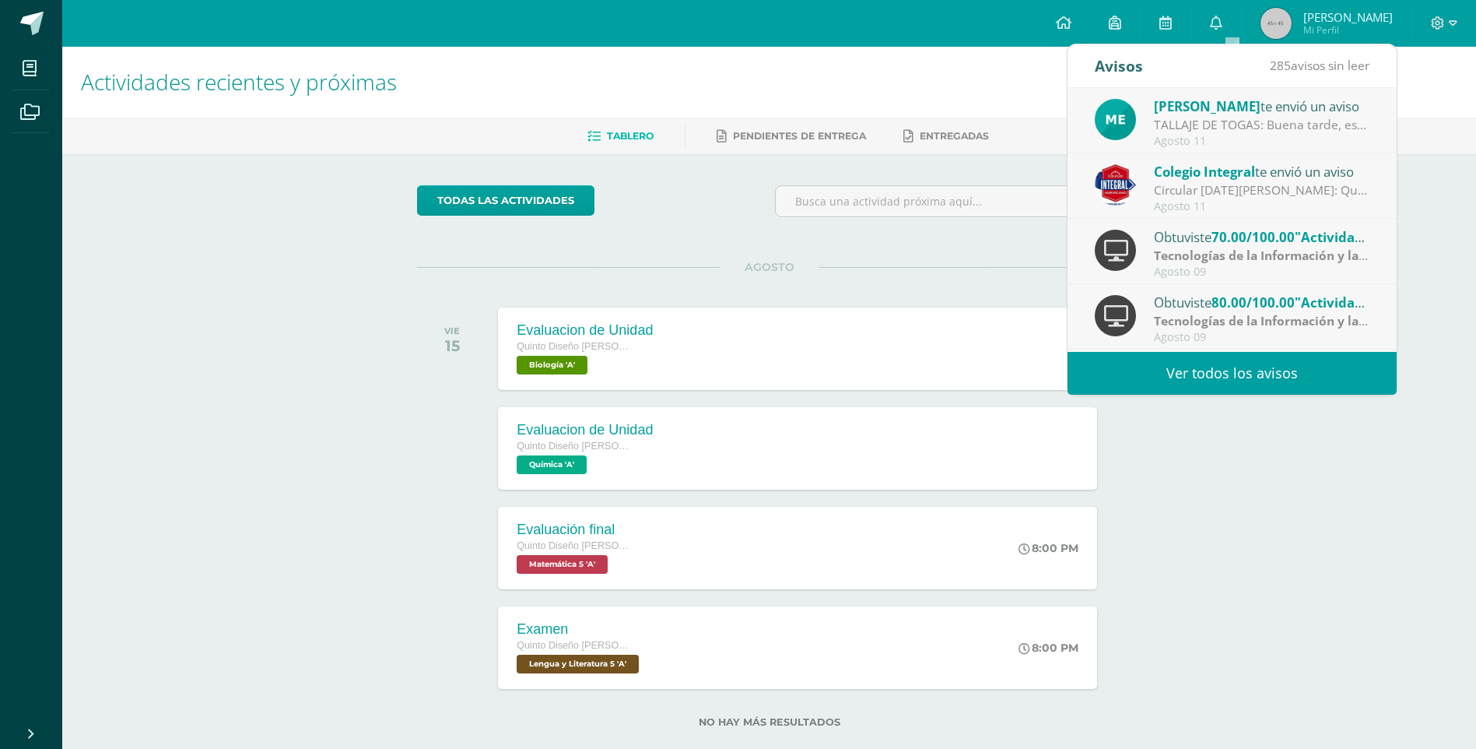  Describe the element at coordinates (620, 136) in the screenshot. I see `a: Tablero` at that location.